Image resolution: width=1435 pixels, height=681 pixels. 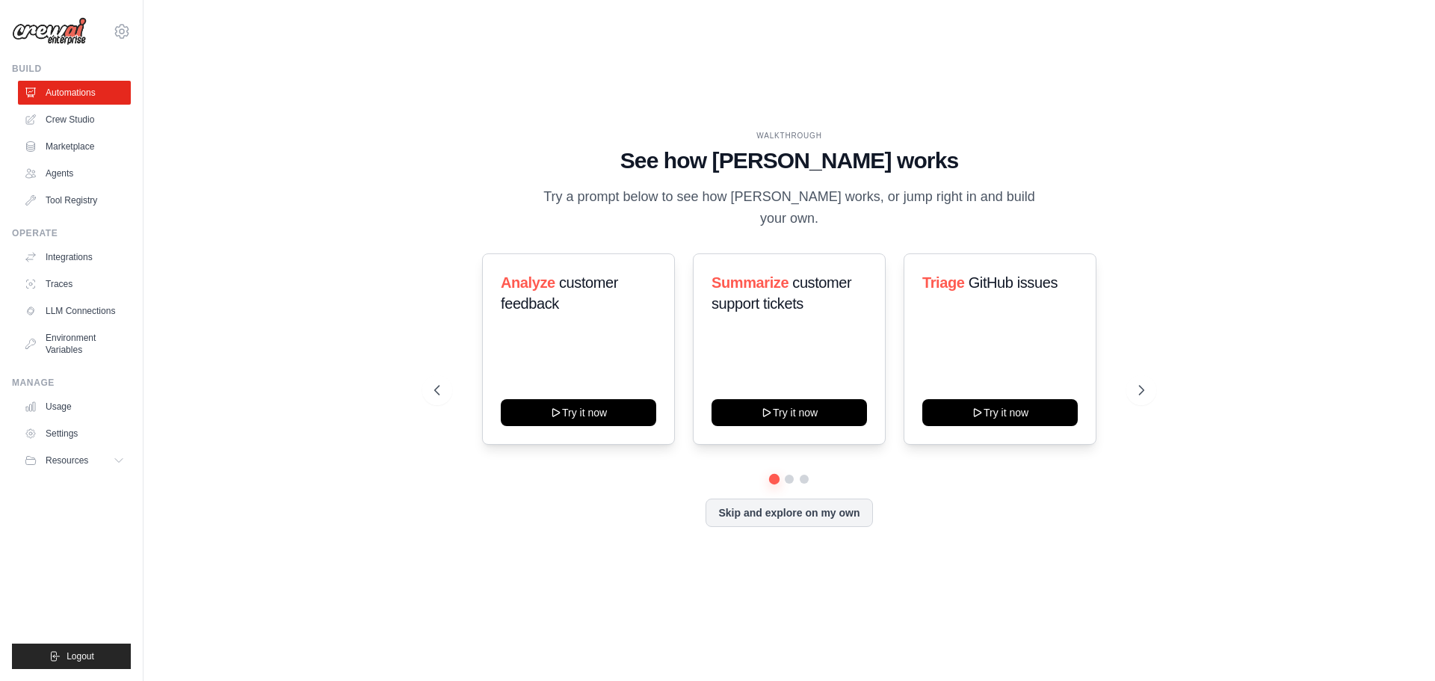 I want to click on div: Operate, so click(x=71, y=233).